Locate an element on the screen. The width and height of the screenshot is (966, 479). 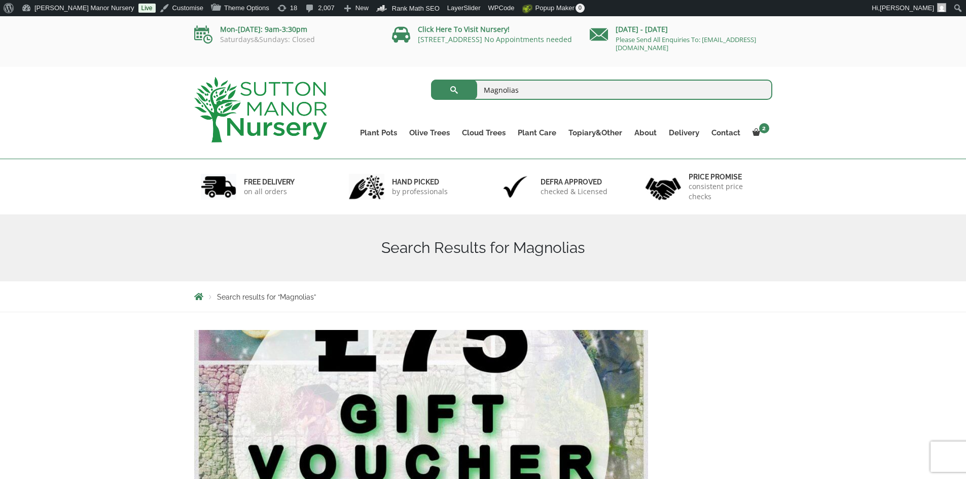
a: Plant Care is located at coordinates (537, 133).